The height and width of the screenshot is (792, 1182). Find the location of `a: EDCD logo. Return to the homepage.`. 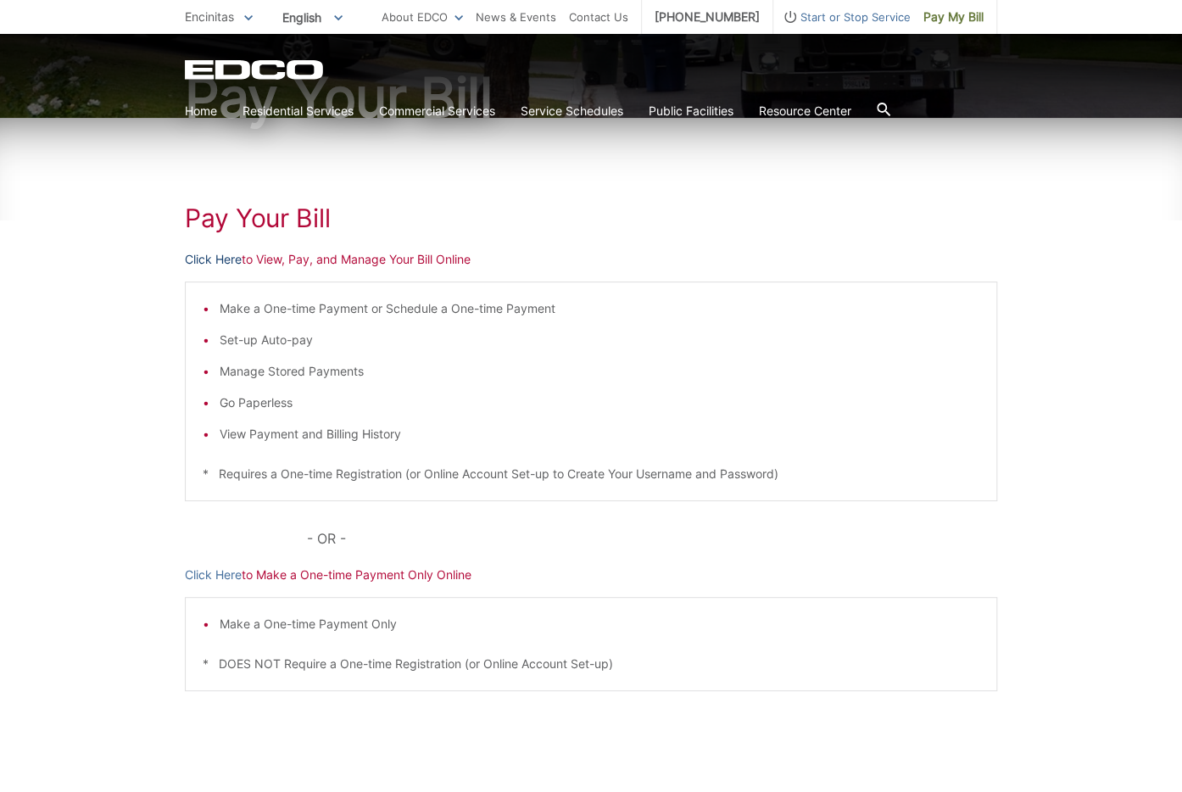

a: EDCD logo. Return to the homepage. is located at coordinates (255, 70).